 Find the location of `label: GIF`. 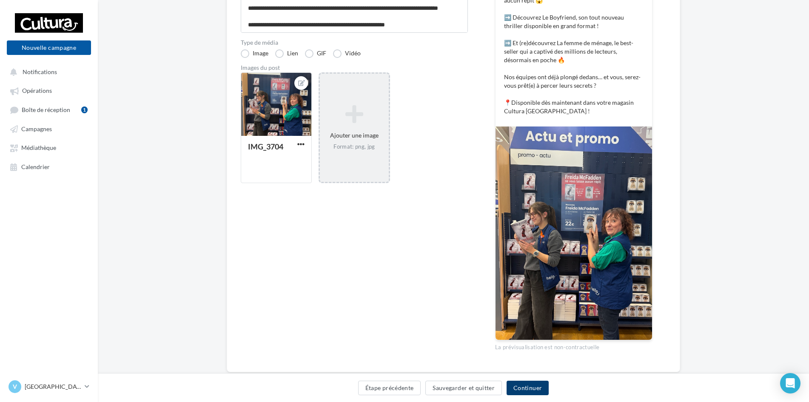

label: GIF is located at coordinates (316, 54).